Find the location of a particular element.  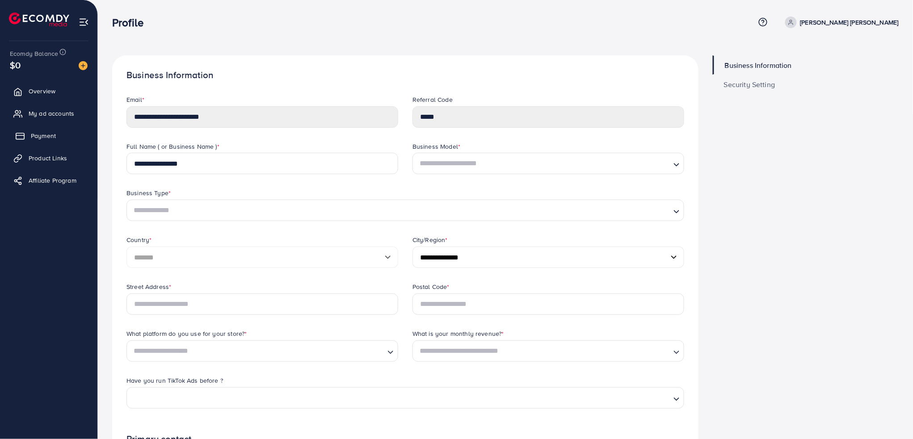

a: Payment is located at coordinates (49, 136).